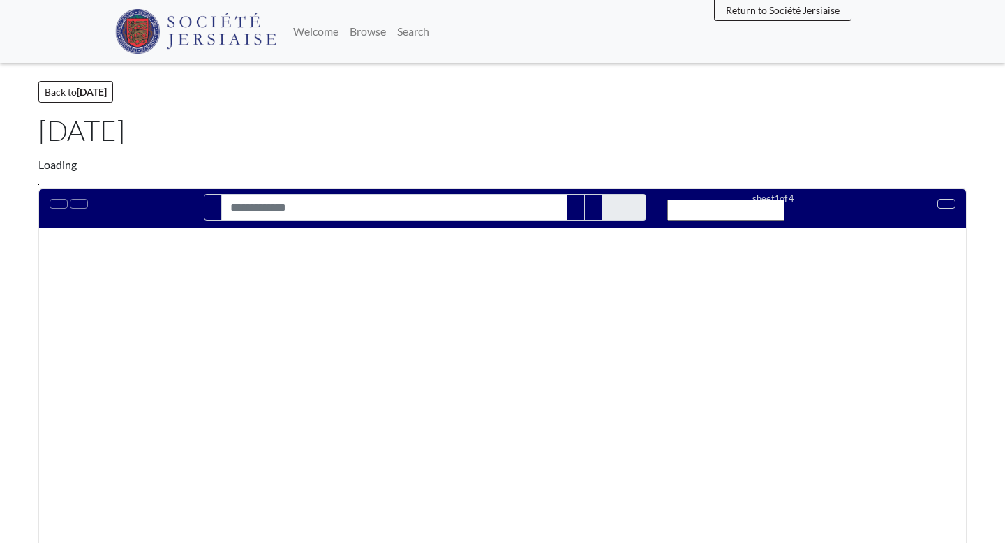 This screenshot has height=543, width=1005. I want to click on button: Previous Match, so click(576, 207).